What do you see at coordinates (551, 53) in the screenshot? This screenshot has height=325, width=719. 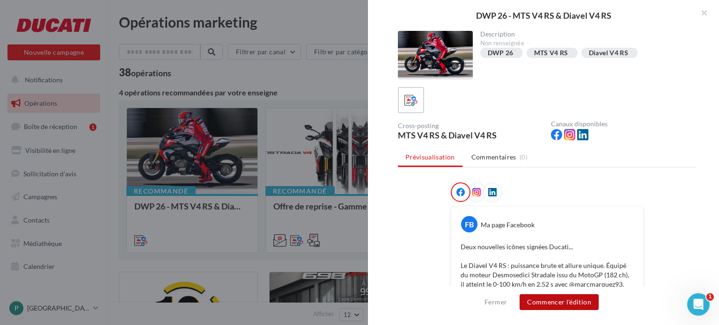 I see `div: MTS V4 RS` at bounding box center [551, 53].